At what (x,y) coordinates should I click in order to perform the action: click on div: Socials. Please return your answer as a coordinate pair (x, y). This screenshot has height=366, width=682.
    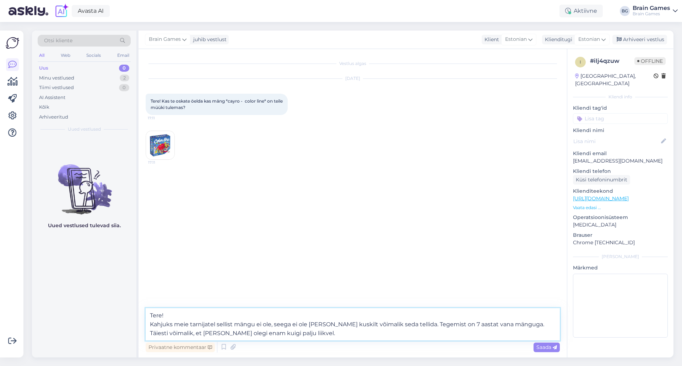
    Looking at the image, I should click on (93, 55).